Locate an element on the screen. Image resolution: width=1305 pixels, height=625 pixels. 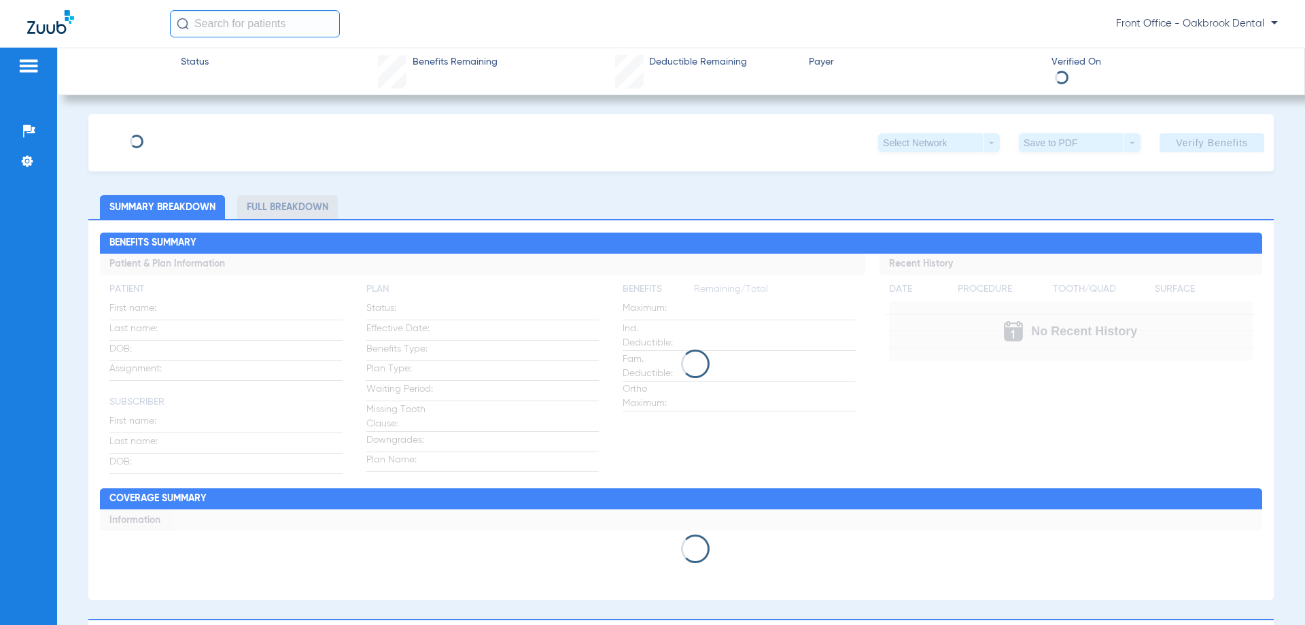
img: Search Icon is located at coordinates (183, 24).